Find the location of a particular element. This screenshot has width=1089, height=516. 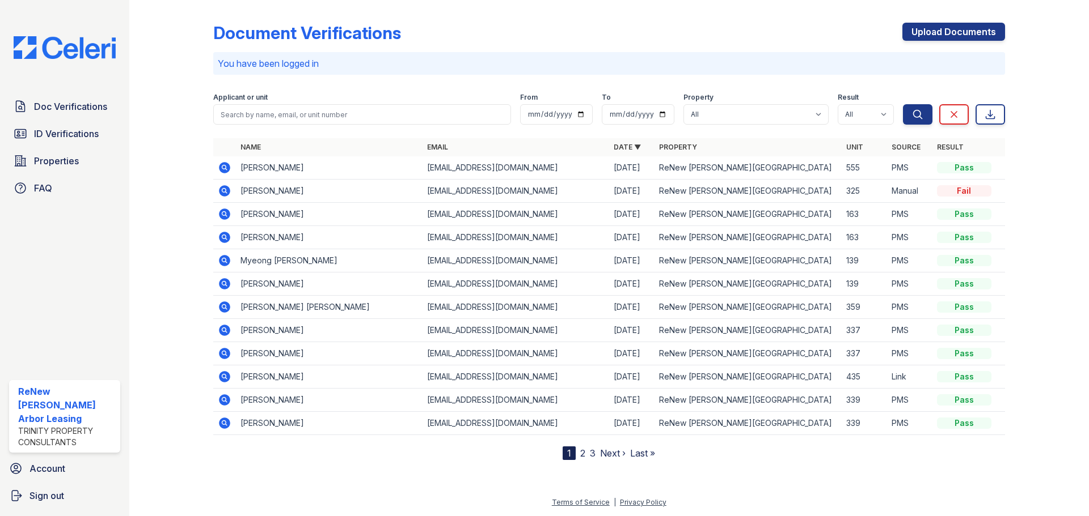

span: Account is located at coordinates (47, 469).